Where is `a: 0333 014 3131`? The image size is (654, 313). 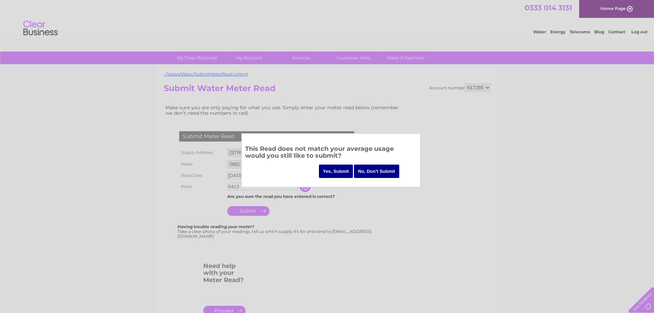
a: 0333 014 3131 is located at coordinates (548, 8).